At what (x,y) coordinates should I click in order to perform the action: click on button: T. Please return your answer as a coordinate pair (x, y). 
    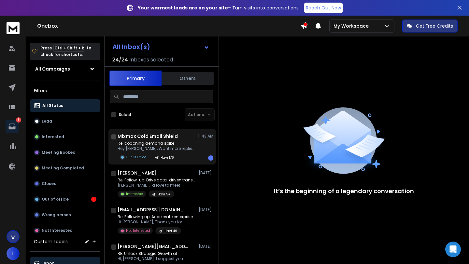
    Looking at the image, I should click on (13, 254).